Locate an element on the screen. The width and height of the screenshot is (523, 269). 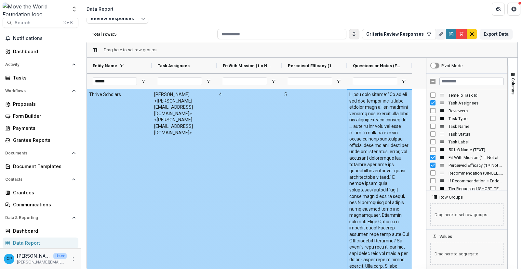
span: Values is located at coordinates (445, 237).